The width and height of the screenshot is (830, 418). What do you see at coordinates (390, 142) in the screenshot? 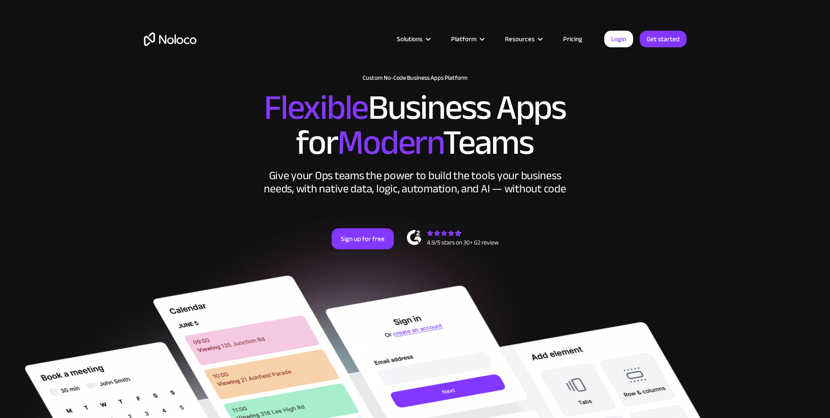
I see `span: Modern` at bounding box center [390, 142].